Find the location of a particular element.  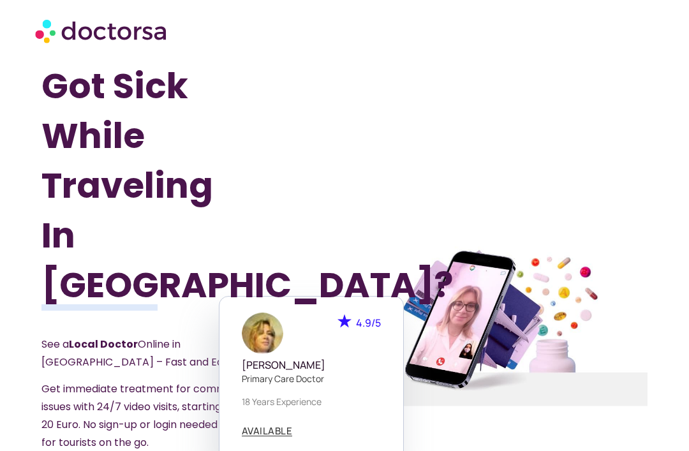

strong: Local Doctor is located at coordinates (103, 344).